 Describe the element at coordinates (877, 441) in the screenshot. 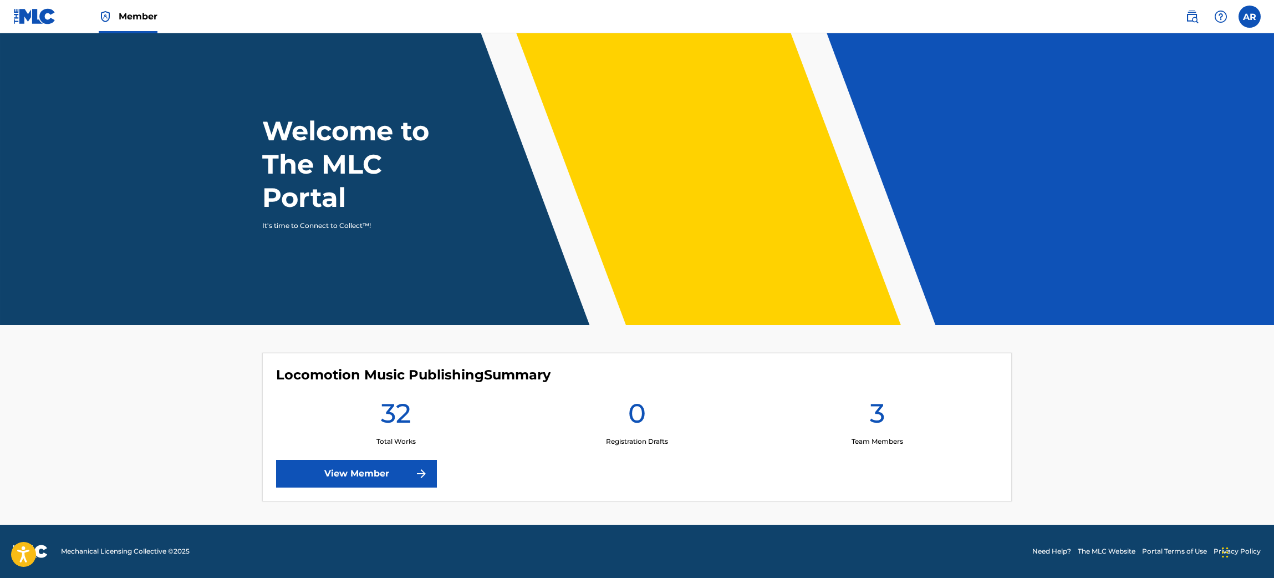

I see `p: Team Members` at that location.